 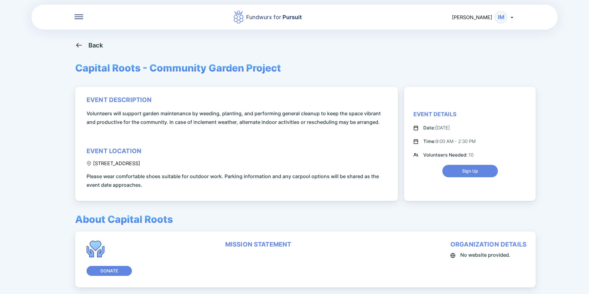 What do you see at coordinates (258, 244) in the screenshot?
I see `div: mission statement` at bounding box center [258, 244].